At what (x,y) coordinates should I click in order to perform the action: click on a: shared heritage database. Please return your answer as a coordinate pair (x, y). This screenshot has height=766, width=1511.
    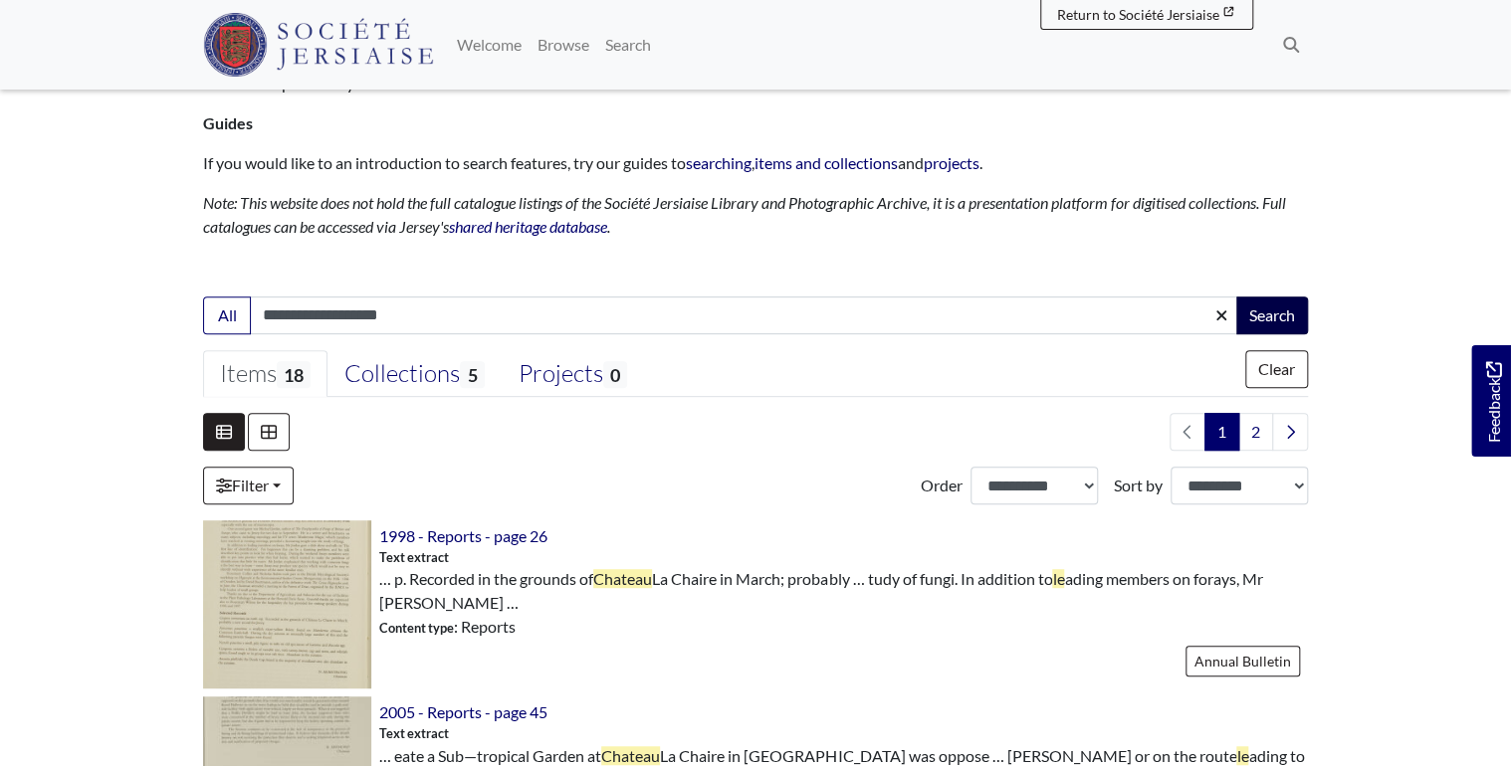
    Looking at the image, I should click on (527, 226).